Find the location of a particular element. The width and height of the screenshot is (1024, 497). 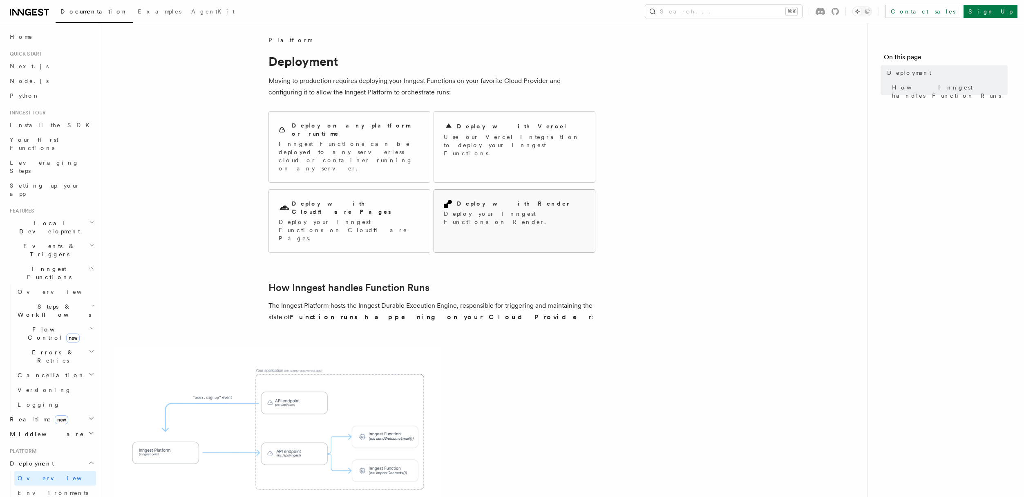

a: Setting up your app is located at coordinates (51, 190).